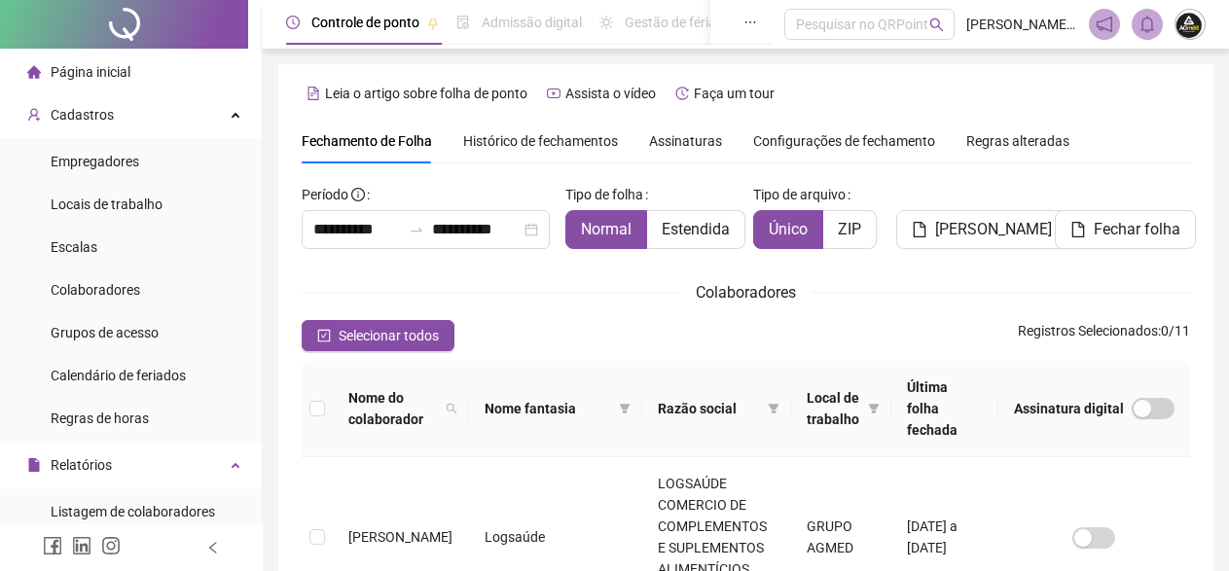 The width and height of the screenshot is (1229, 571). What do you see at coordinates (548, 409) in the screenshot?
I see `span: Nome fantasia` at bounding box center [548, 409].